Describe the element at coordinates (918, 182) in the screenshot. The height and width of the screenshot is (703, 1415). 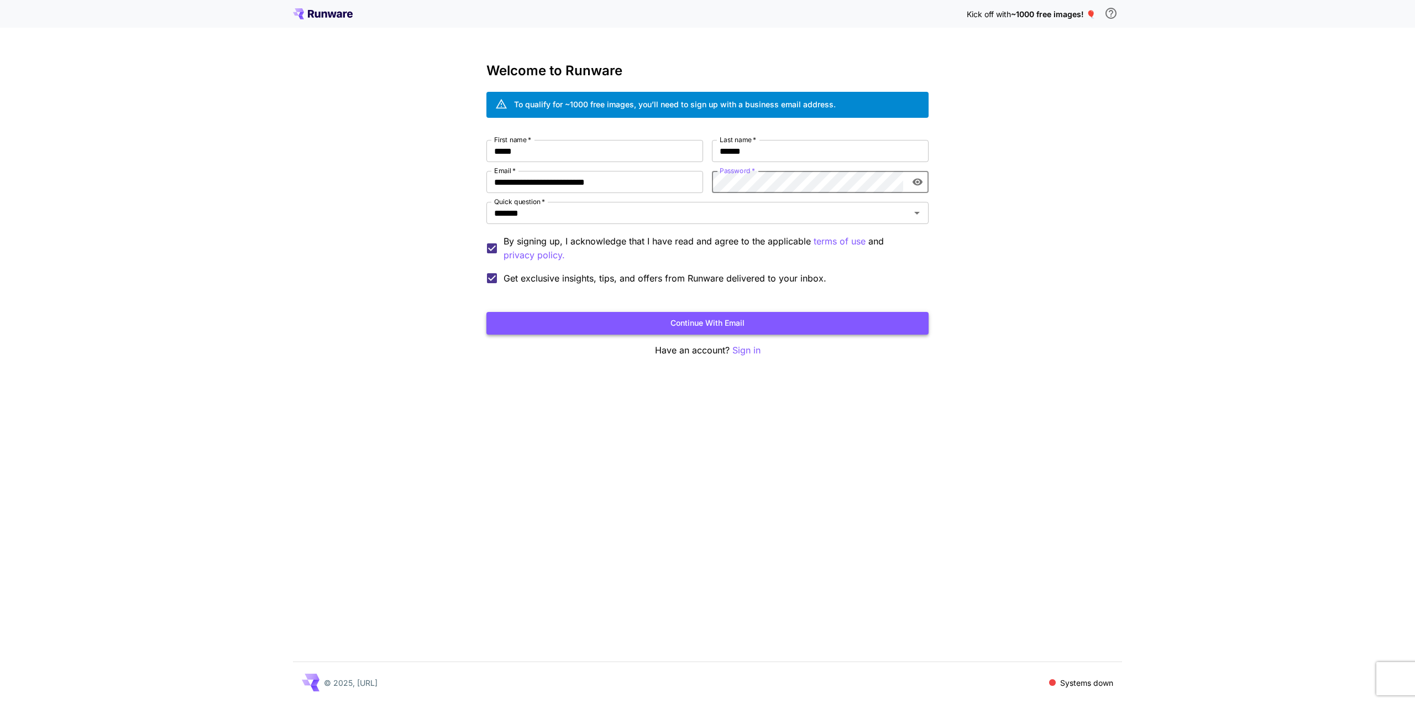
I see `button: toggle password visibility` at that location.